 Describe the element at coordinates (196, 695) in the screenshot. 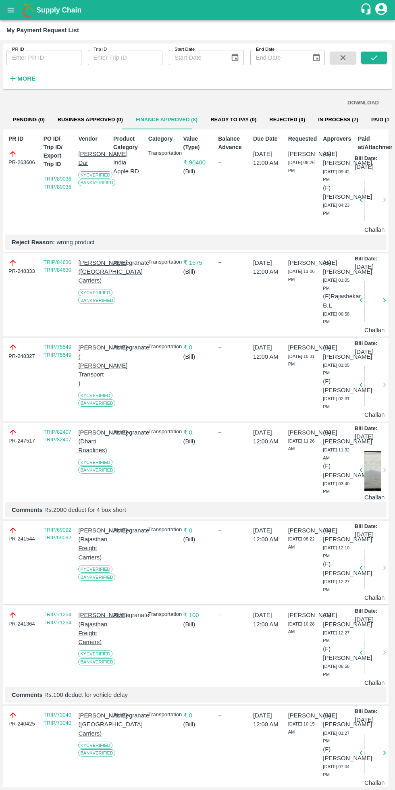

I see `p: Rs.100 deduct for vehicle delay` at that location.